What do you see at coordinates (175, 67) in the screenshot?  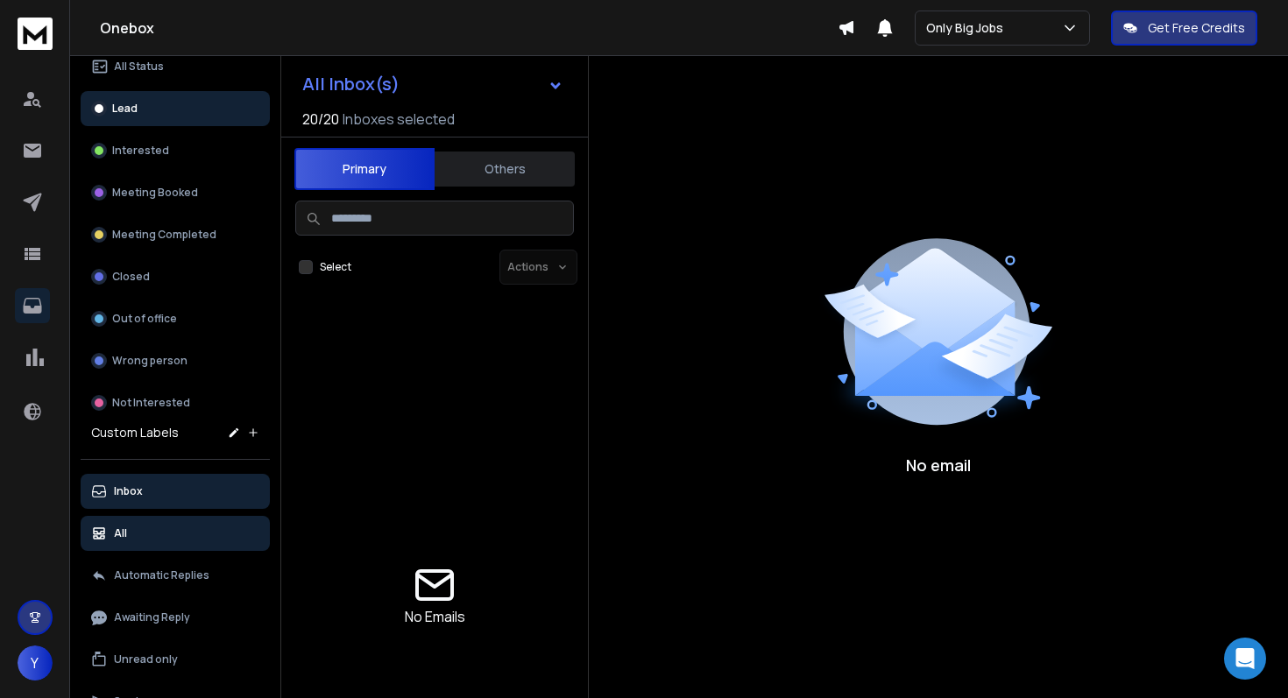 I see `button: All Status` at bounding box center [175, 67].